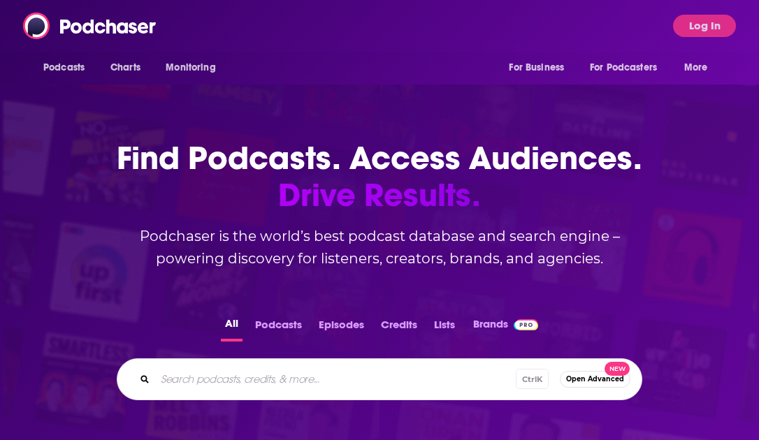  Describe the element at coordinates (190, 68) in the screenshot. I see `span: Monitoring` at that location.